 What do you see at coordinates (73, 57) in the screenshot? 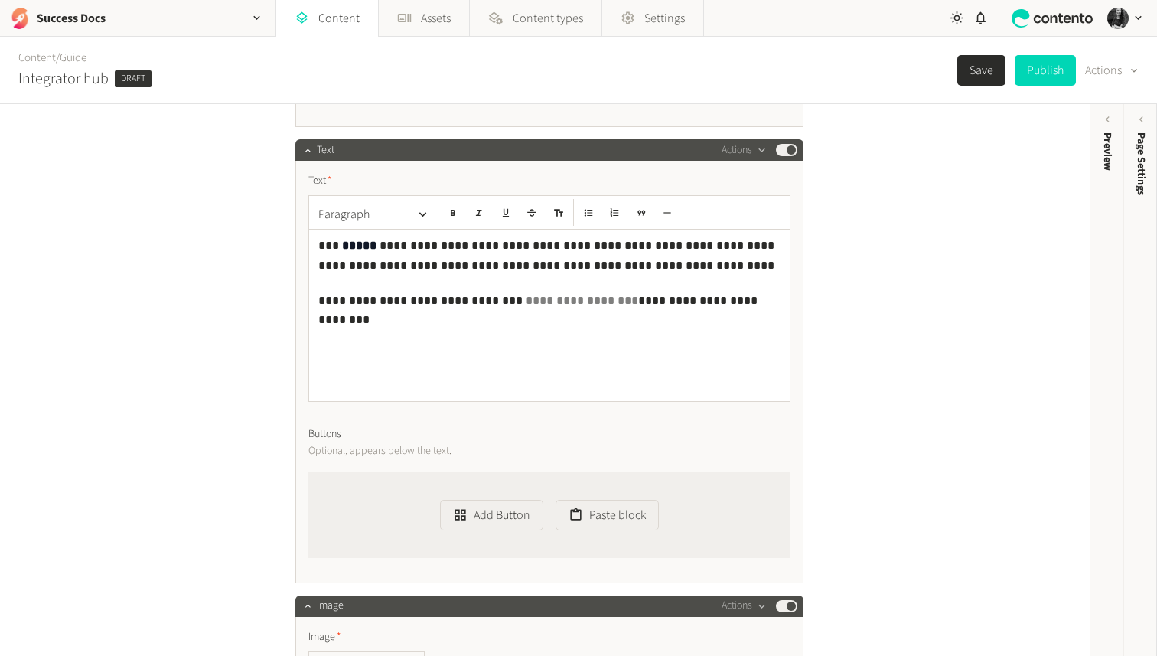
I see `a: Guide` at bounding box center [73, 57].